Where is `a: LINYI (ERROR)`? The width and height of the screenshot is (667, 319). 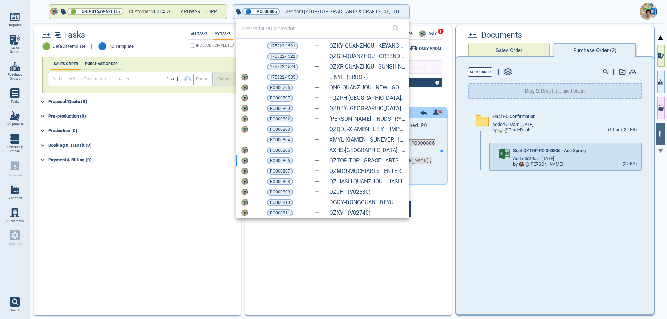 a: LINYI (ERROR) is located at coordinates (349, 77).